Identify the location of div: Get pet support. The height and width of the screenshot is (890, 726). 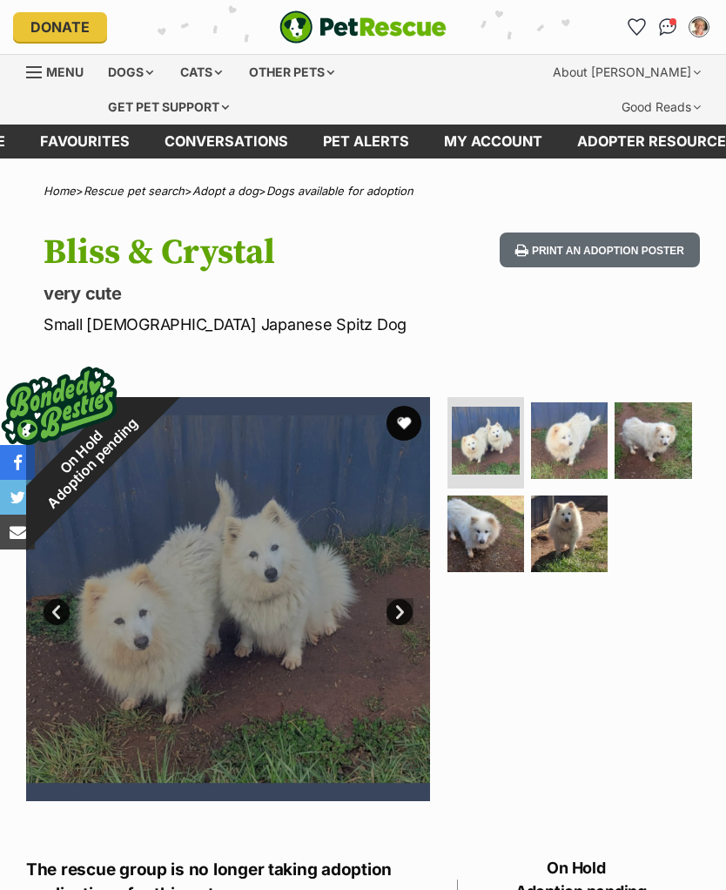
(168, 107).